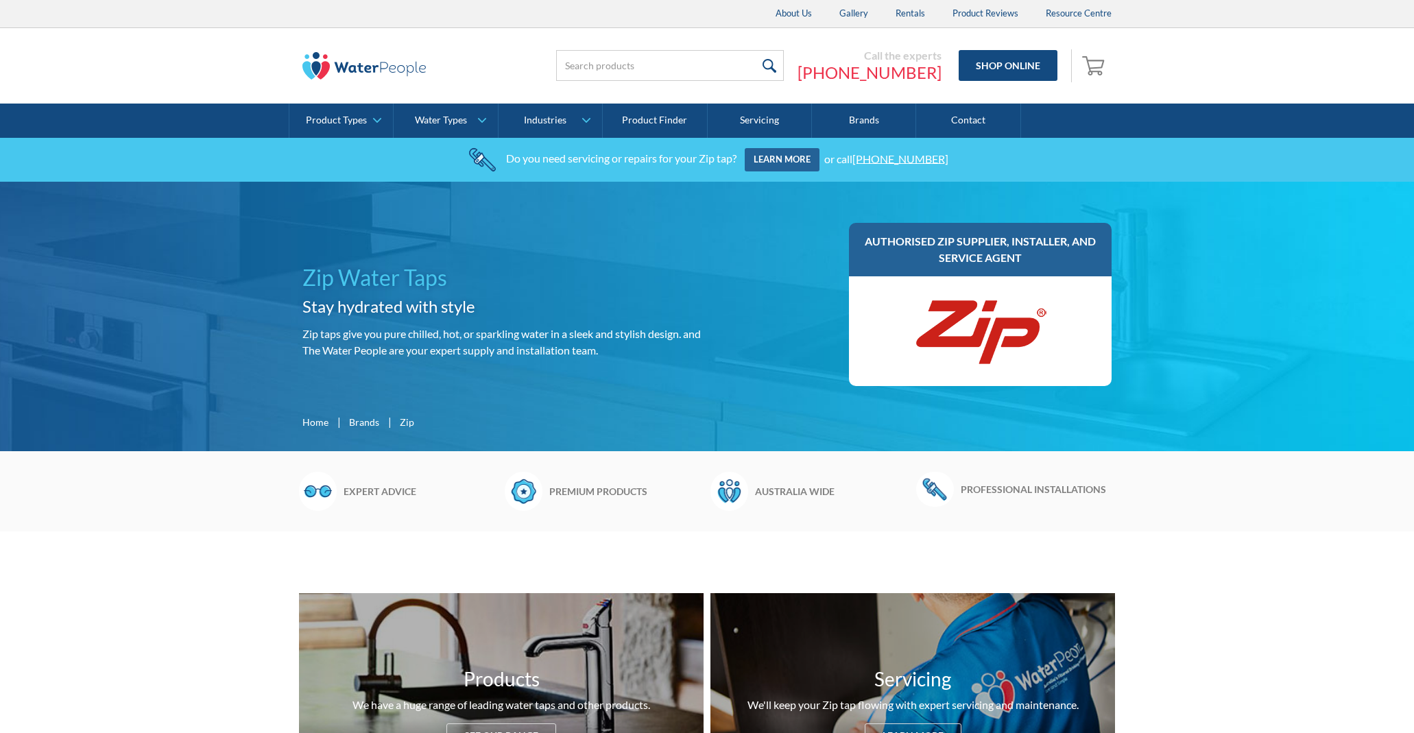  Describe the element at coordinates (317, 491) in the screenshot. I see `img: Glasses` at that location.